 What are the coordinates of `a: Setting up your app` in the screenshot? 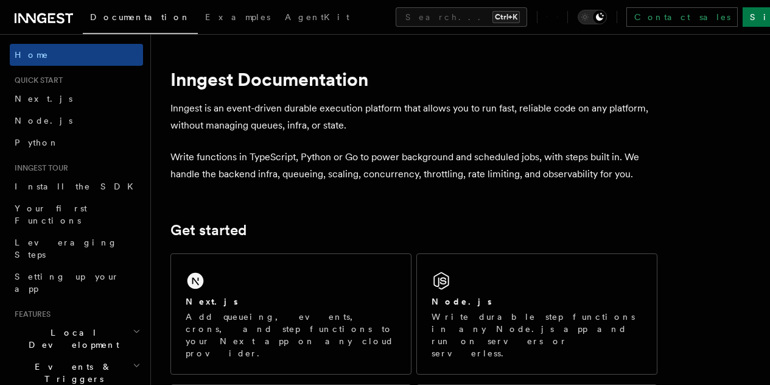 It's located at (76, 283).